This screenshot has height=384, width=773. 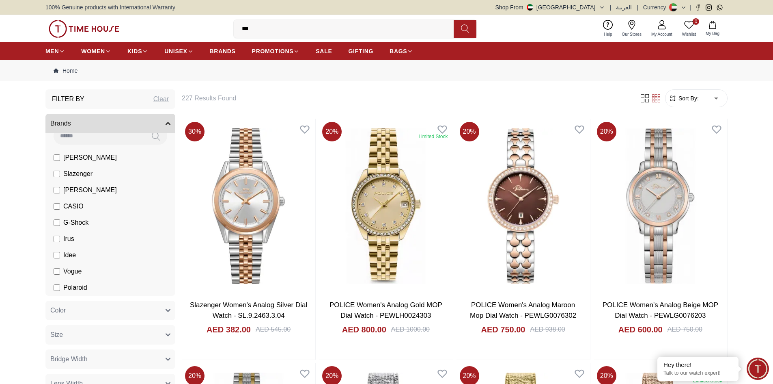 I want to click on input: Vogue, so click(x=57, y=271).